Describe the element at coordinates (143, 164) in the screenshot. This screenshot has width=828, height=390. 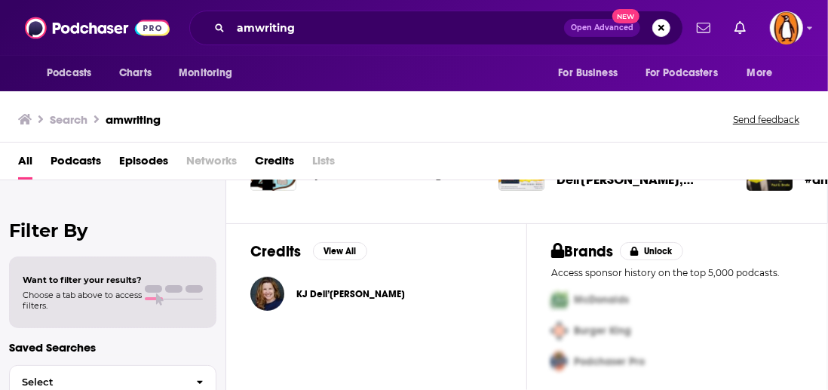
I see `span: Episodes` at that location.